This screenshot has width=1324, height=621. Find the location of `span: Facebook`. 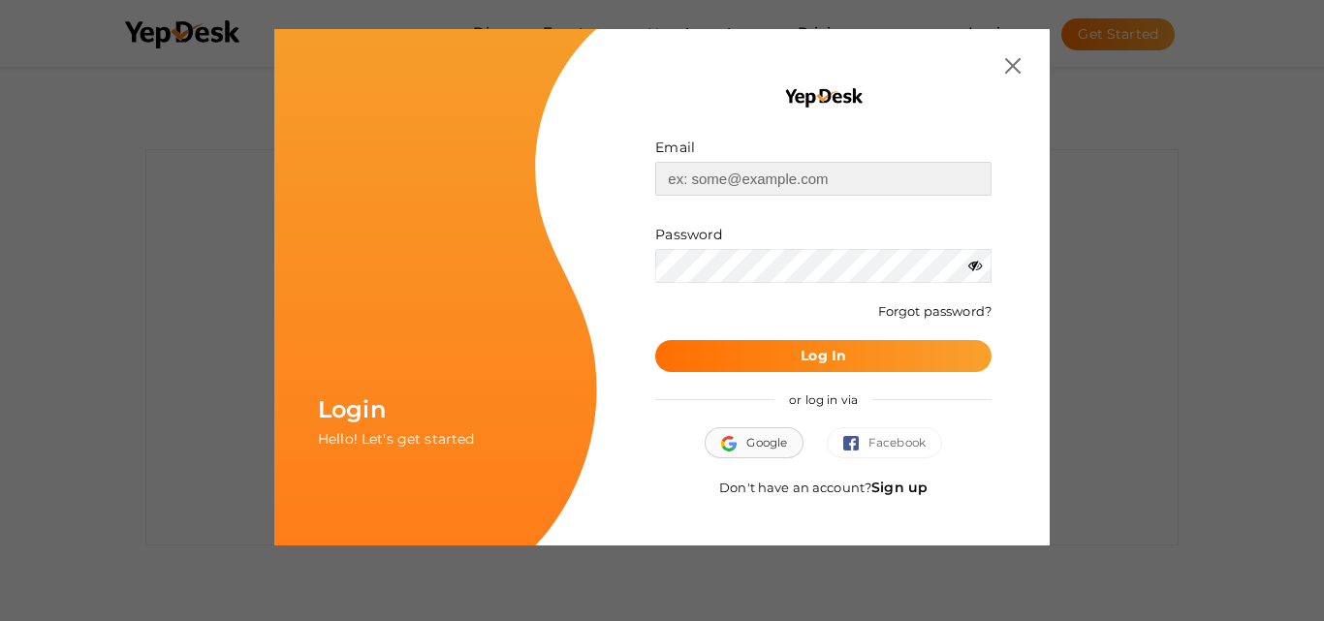

span: Facebook is located at coordinates (884, 443).